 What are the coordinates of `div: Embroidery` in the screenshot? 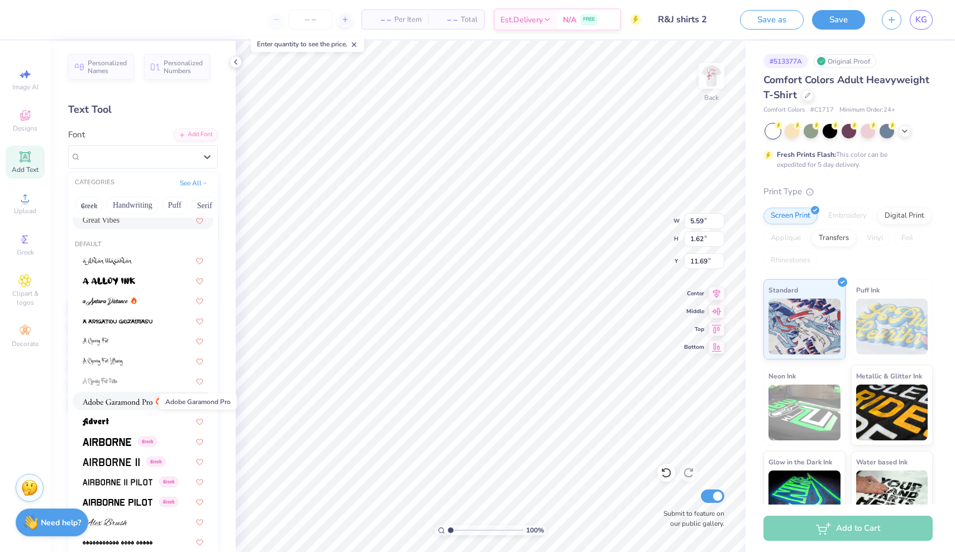 It's located at (847, 216).